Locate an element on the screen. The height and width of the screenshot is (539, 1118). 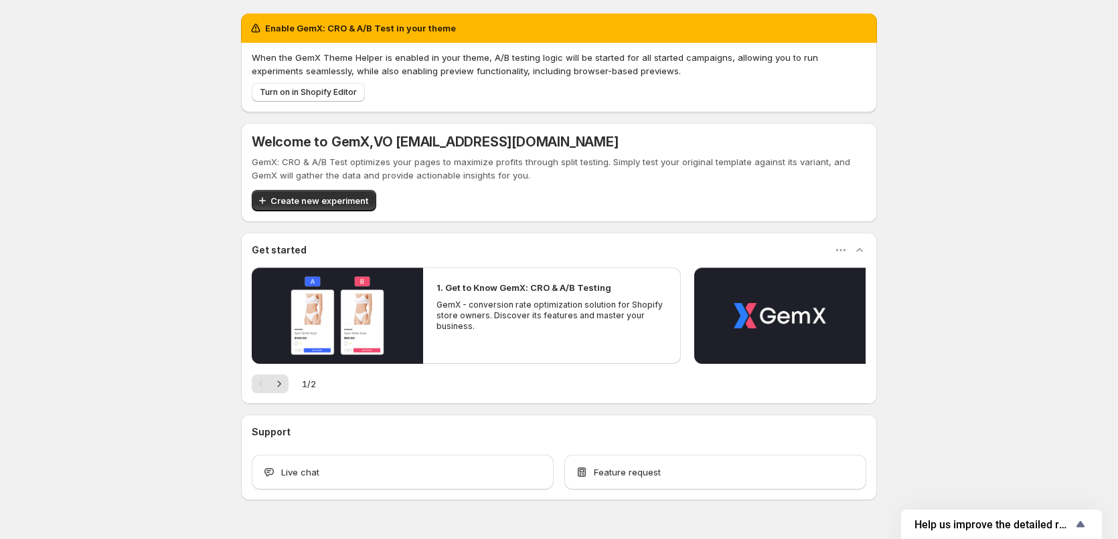
button: Create new experiment is located at coordinates (314, 201).